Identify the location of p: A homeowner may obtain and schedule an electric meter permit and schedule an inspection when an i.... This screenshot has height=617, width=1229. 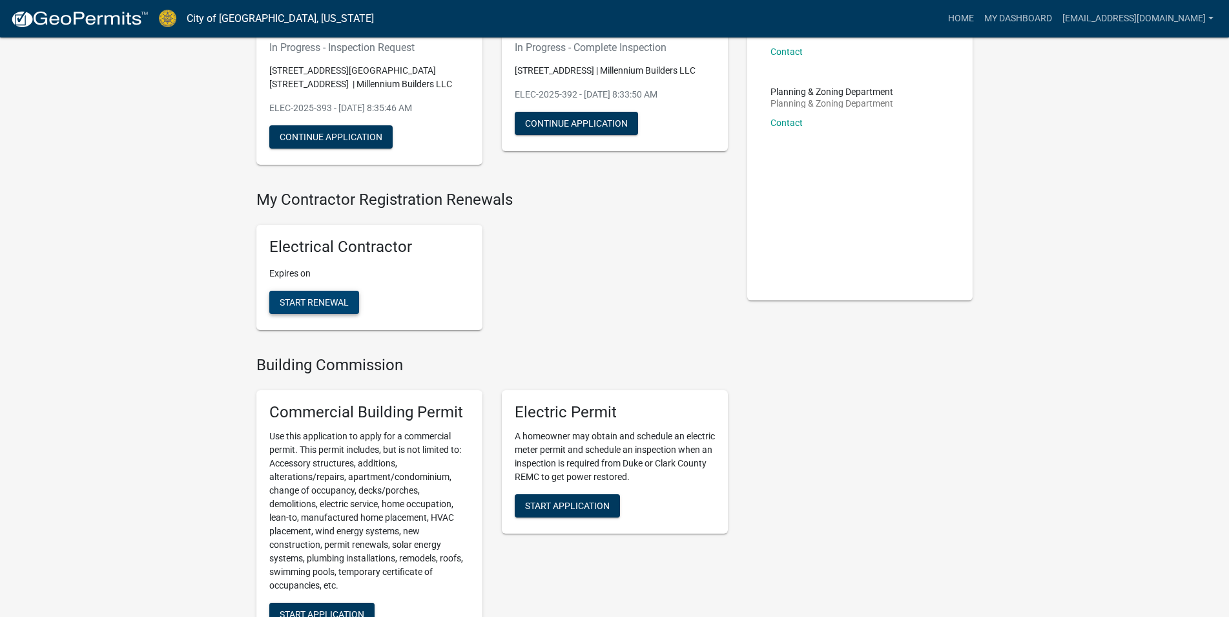
(615, 457).